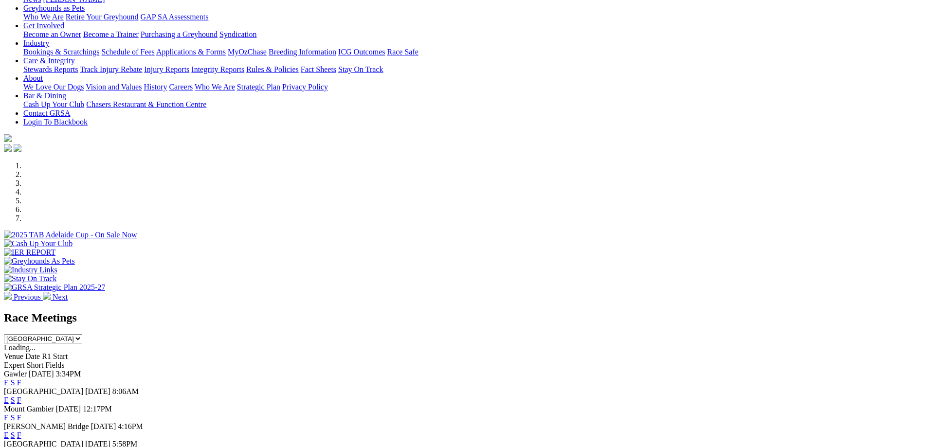 Image resolution: width=927 pixels, height=447 pixels. I want to click on img: 2025 TAB Adelaide Cup - On Sale Now, so click(71, 235).